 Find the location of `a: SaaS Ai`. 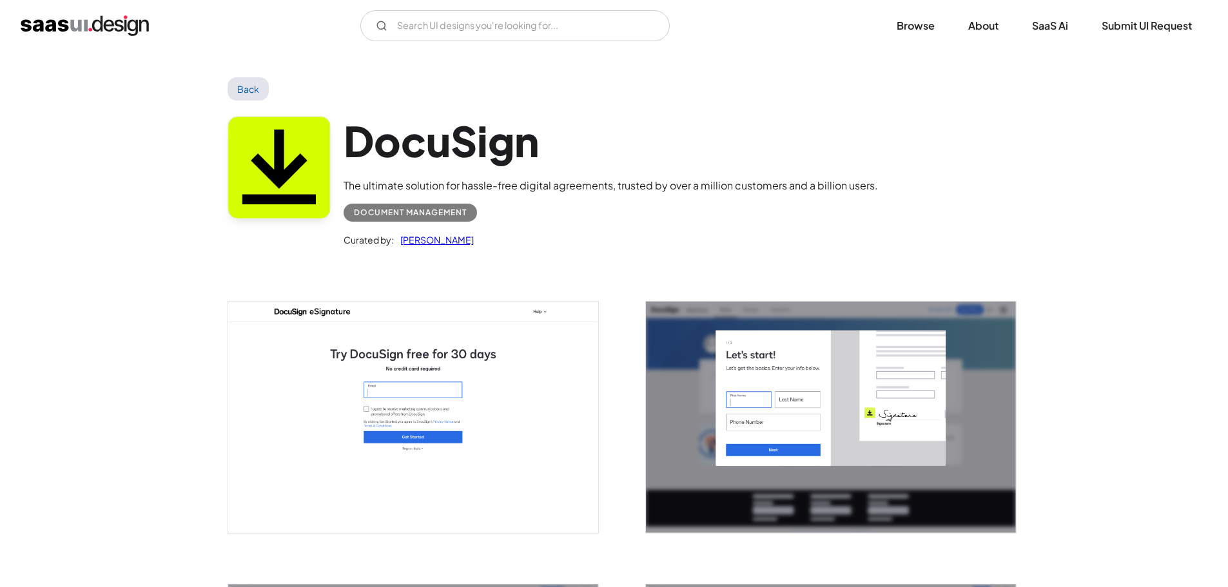

a: SaaS Ai is located at coordinates (1050, 26).